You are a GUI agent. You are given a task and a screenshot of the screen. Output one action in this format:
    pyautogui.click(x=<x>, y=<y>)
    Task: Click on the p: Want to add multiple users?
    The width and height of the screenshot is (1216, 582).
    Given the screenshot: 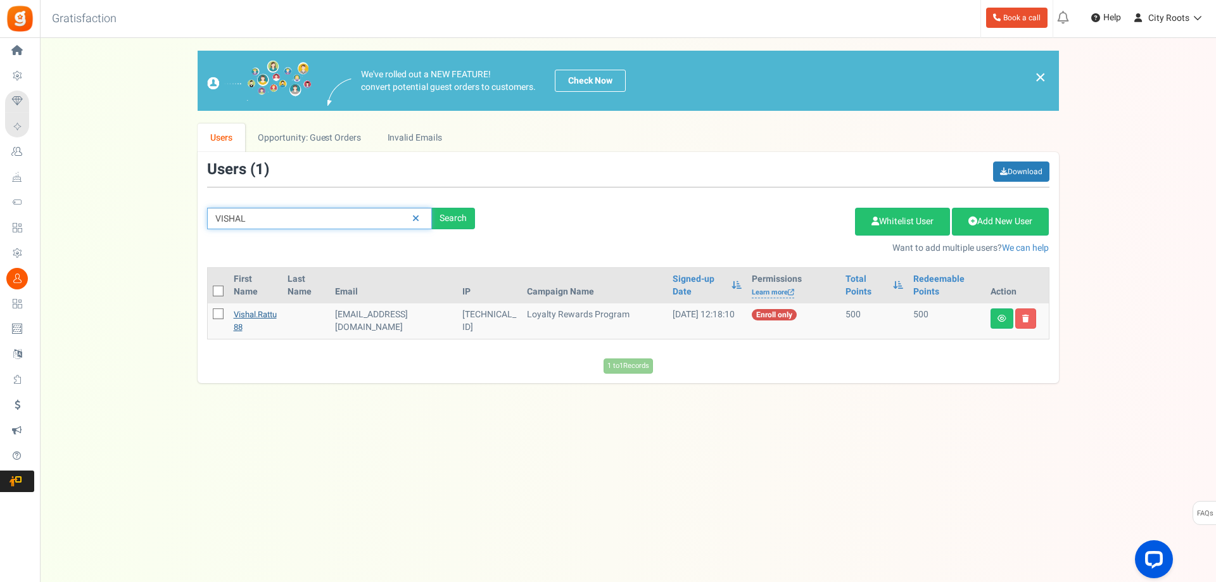 What is the action you would take?
    pyautogui.click(x=771, y=248)
    